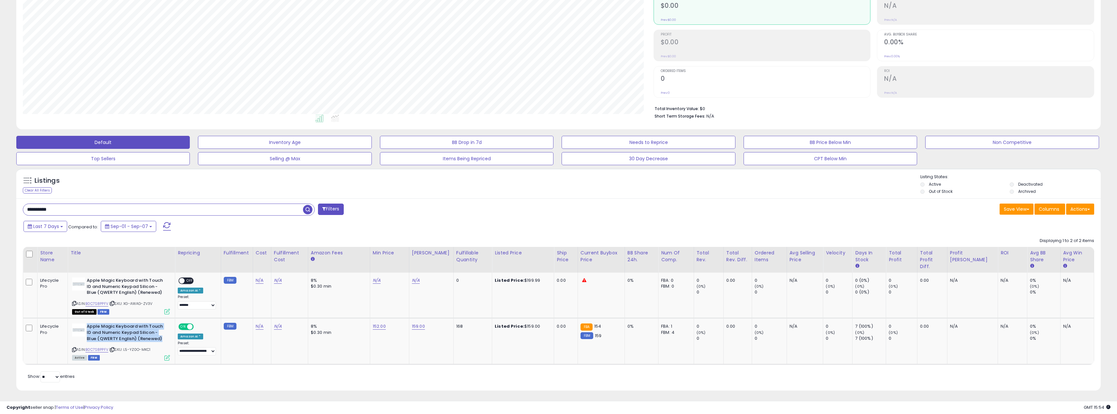 This screenshot has height=414, width=1117. I want to click on button: Actions, so click(1080, 209).